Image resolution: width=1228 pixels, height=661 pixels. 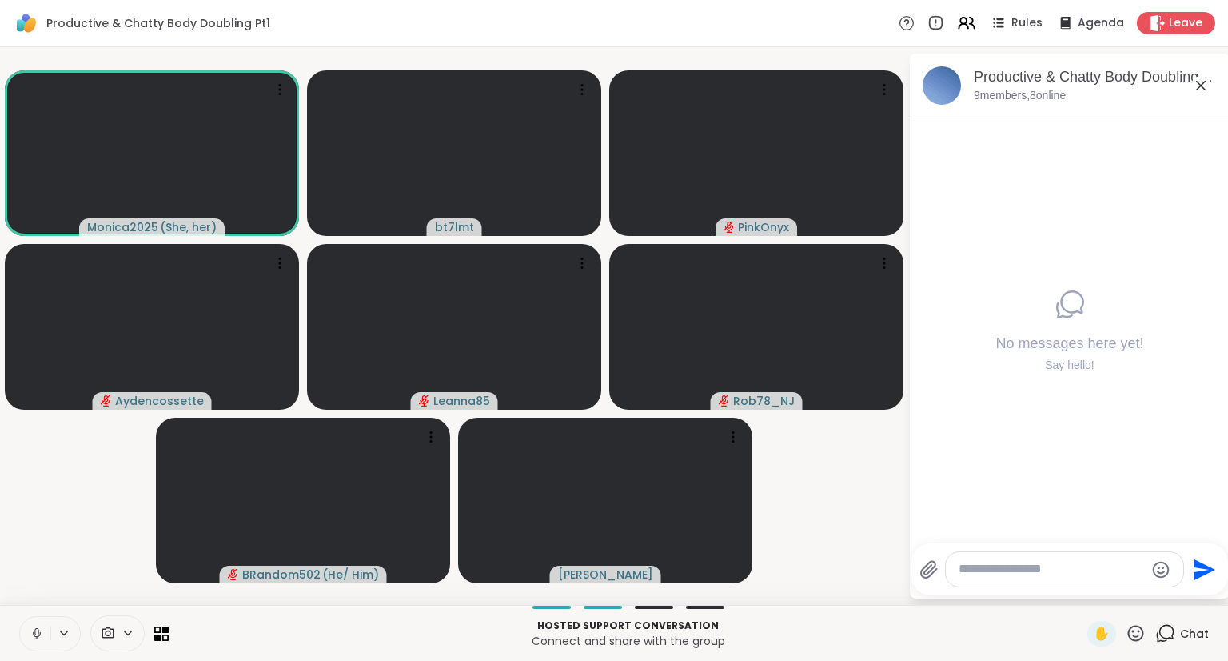 I want to click on img: ShareWell Logomark, so click(x=26, y=23).